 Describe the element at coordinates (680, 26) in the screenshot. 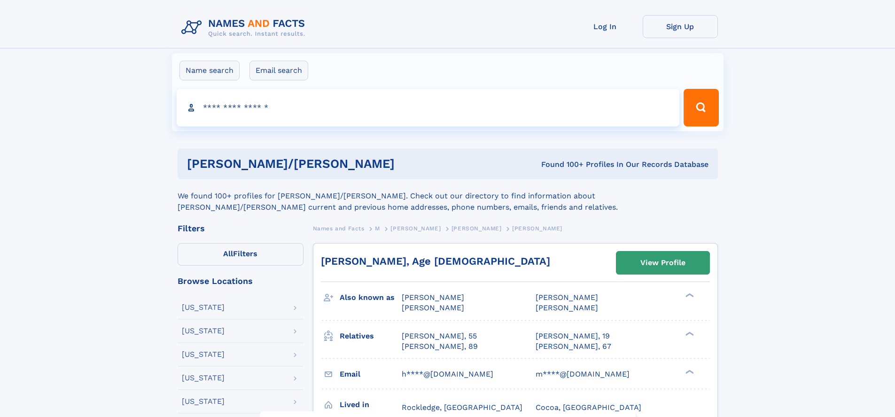

I see `a: Sign Up` at that location.